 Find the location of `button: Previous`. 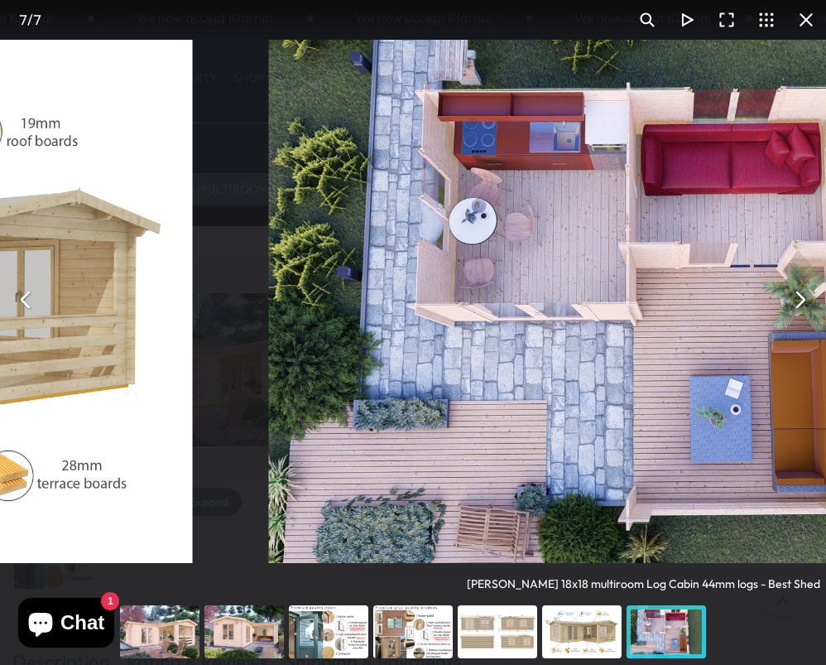

button: Previous is located at coordinates (26, 300).